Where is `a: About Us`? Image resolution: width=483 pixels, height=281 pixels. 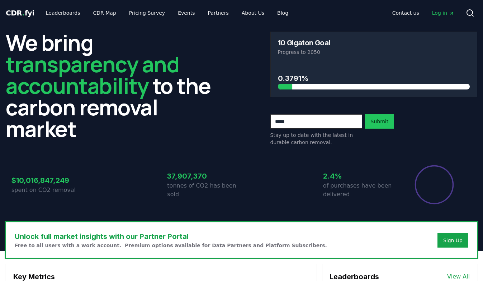 a: About Us is located at coordinates (253, 13).